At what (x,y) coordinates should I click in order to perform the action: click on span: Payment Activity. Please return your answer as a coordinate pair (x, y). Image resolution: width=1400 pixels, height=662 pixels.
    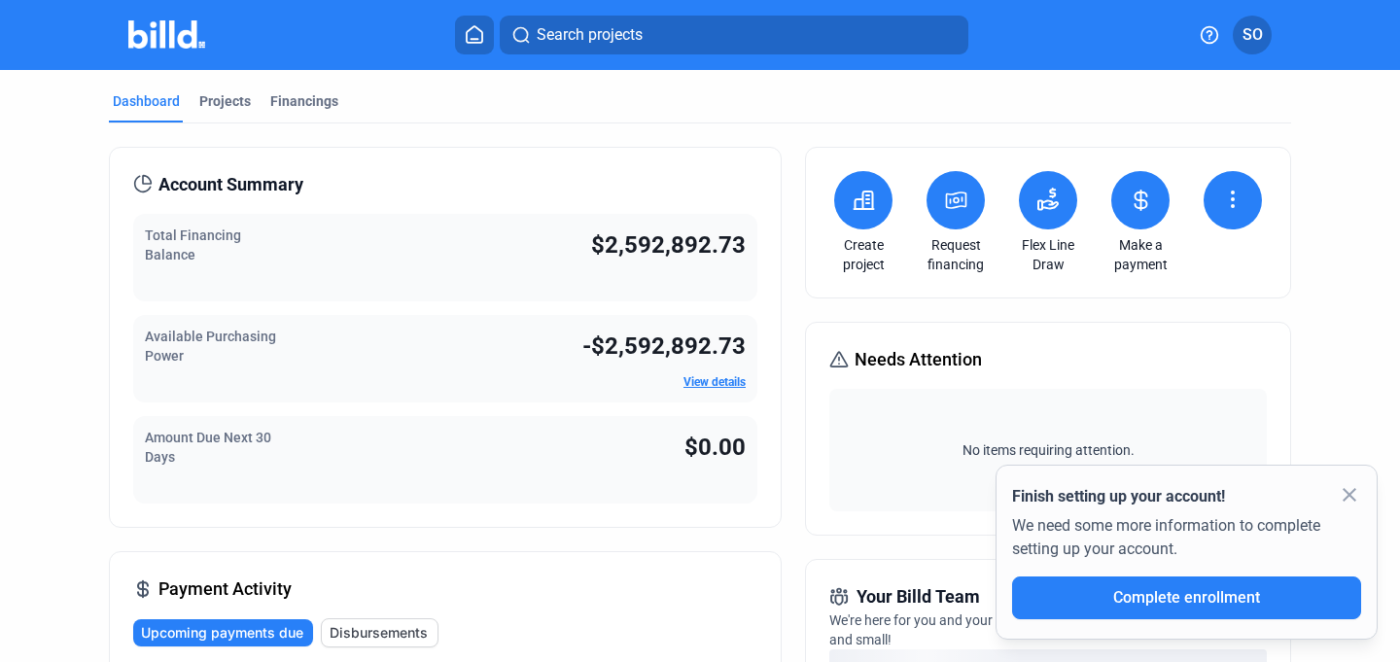
    Looking at the image, I should click on (225, 589).